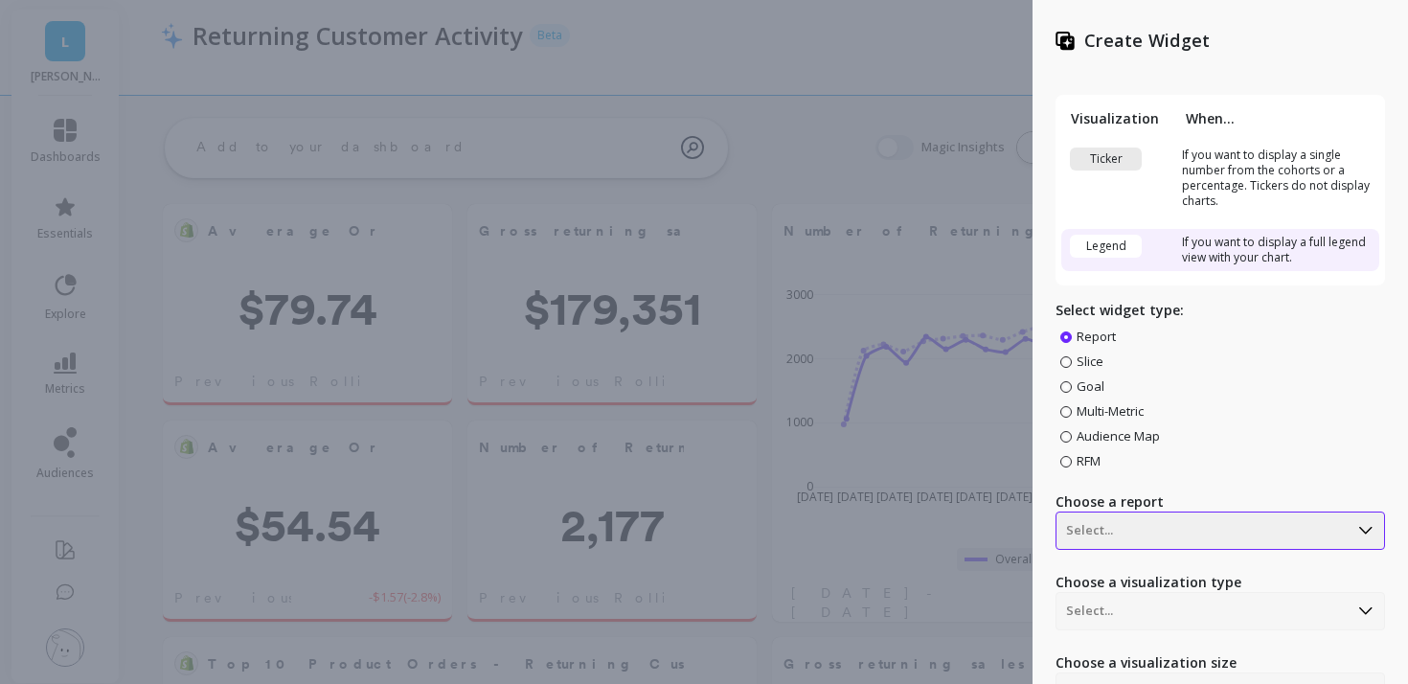 The image size is (1408, 684). What do you see at coordinates (1221, 663) in the screenshot?
I see `label: Choose a visualization size` at bounding box center [1221, 663].